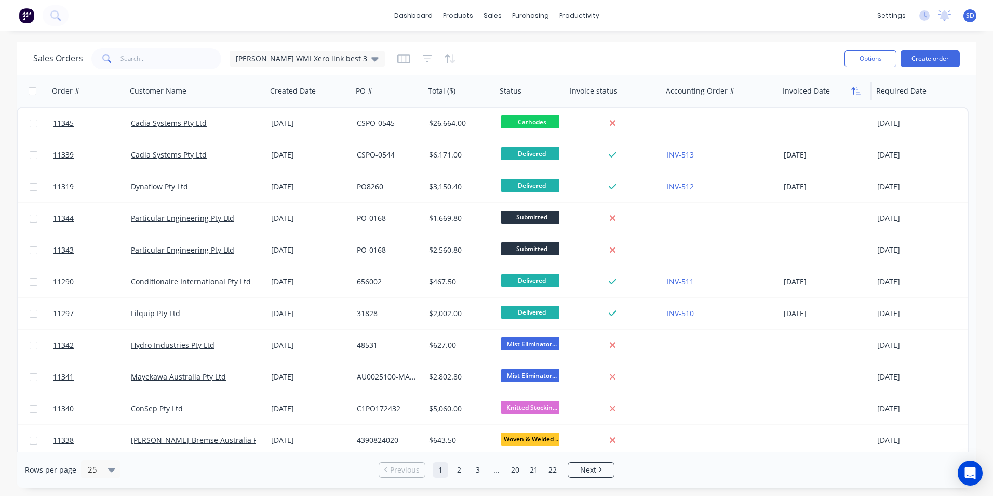 The image size is (993, 496). What do you see at coordinates (532, 407) in the screenshot?
I see `span: Knitted Stockin...` at bounding box center [532, 407].